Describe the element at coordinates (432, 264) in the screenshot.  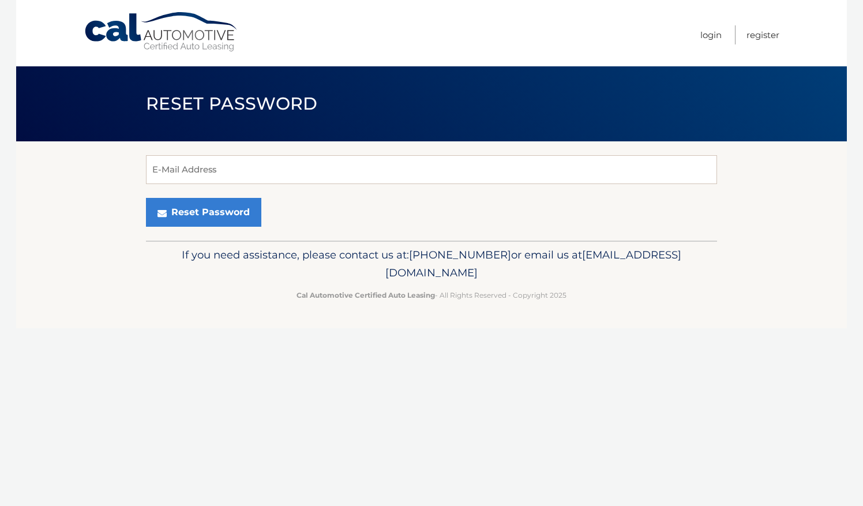
I see `p: If you need assistance, please contact us at: or email us at` at that location.